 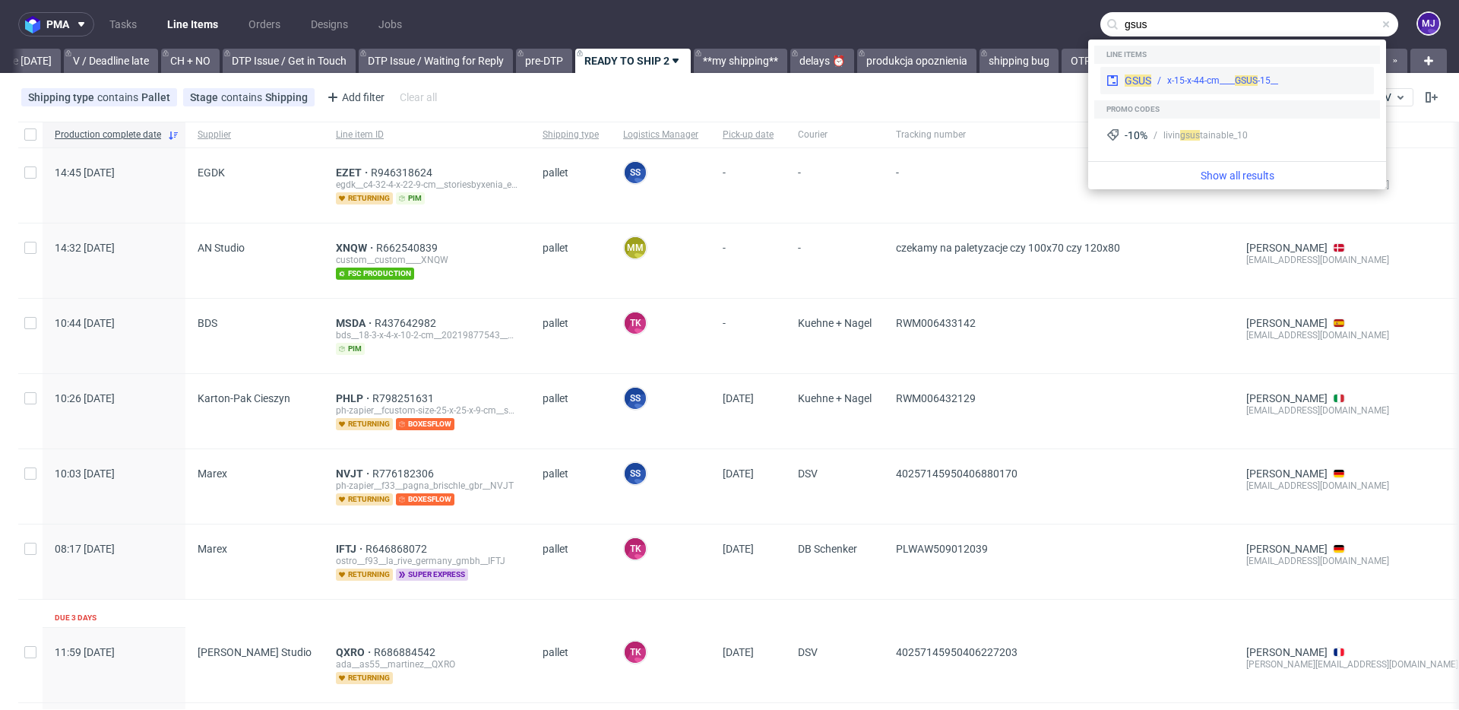 What do you see at coordinates (355, 652) in the screenshot?
I see `a: QXRO` at bounding box center [355, 652].